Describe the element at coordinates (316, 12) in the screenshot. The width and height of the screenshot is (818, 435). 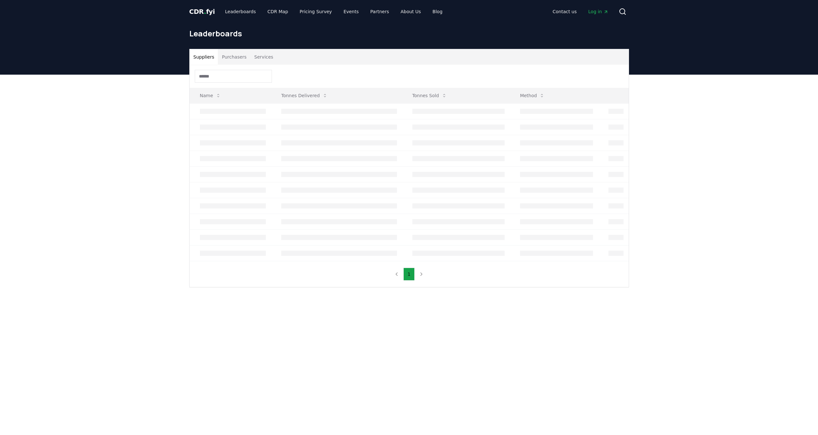
I see `a: Pricing Survey` at that location.